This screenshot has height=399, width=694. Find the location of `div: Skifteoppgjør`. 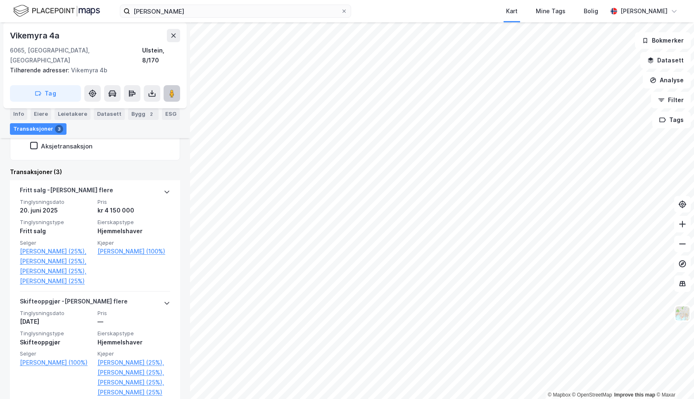

div: Skifteoppgjør is located at coordinates (56, 342).